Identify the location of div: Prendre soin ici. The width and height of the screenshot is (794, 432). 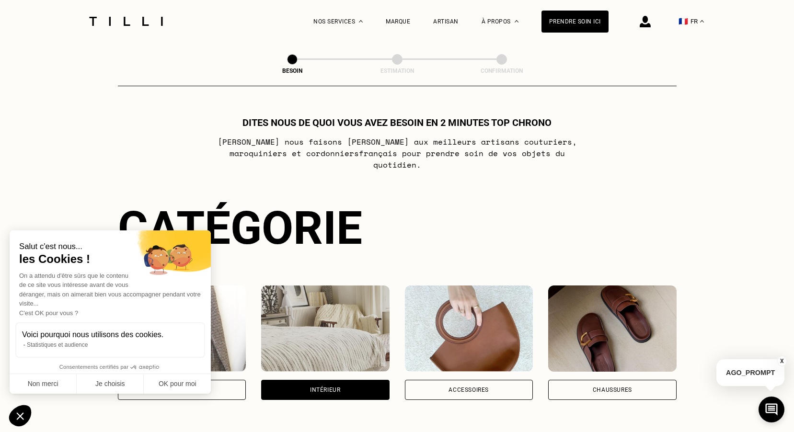
(575, 22).